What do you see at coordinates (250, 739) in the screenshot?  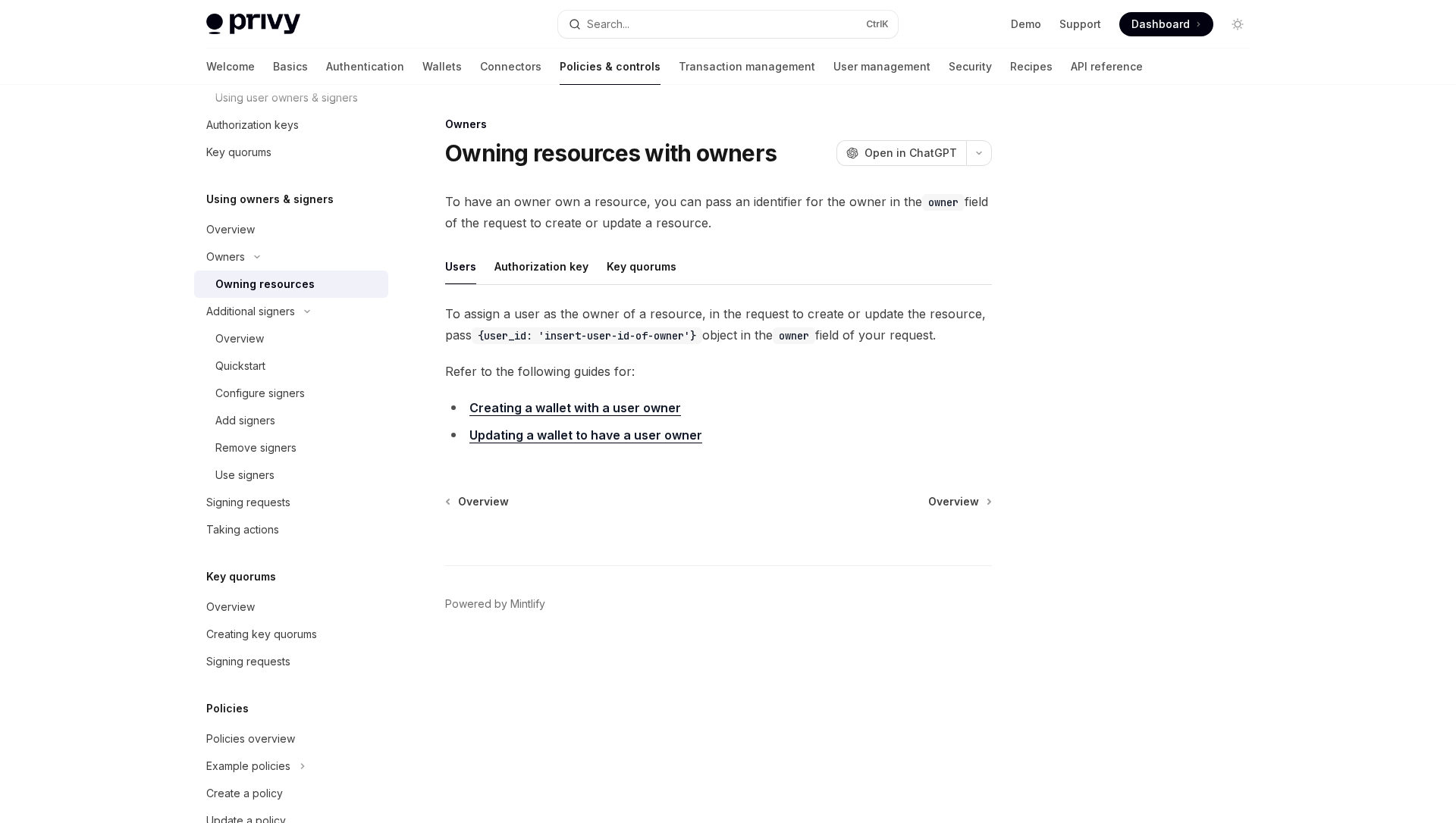 I see `div: Policies overview` at bounding box center [250, 739].